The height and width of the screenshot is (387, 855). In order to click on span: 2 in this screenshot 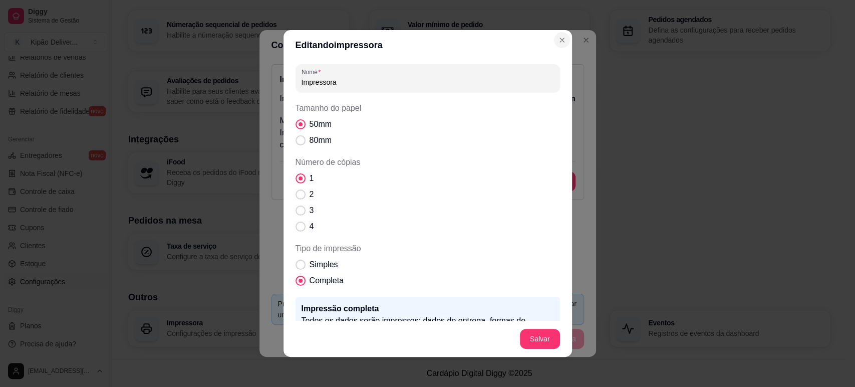, I will do `click(312, 194)`.